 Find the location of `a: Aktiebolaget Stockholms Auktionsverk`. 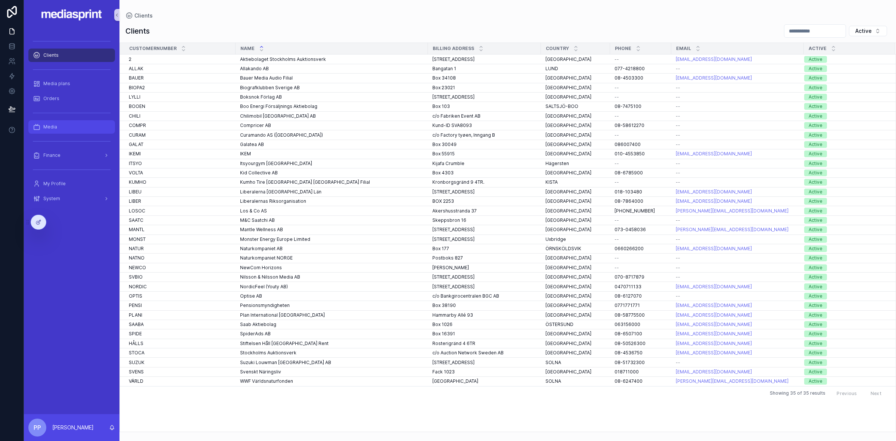

a: Aktiebolaget Stockholms Auktionsverk is located at coordinates (332, 59).